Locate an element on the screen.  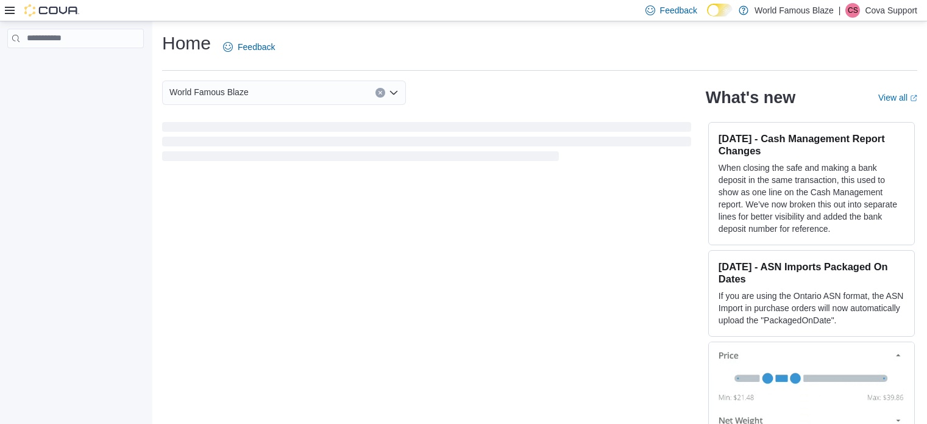
span: World Famous Blaze is located at coordinates (209, 92).